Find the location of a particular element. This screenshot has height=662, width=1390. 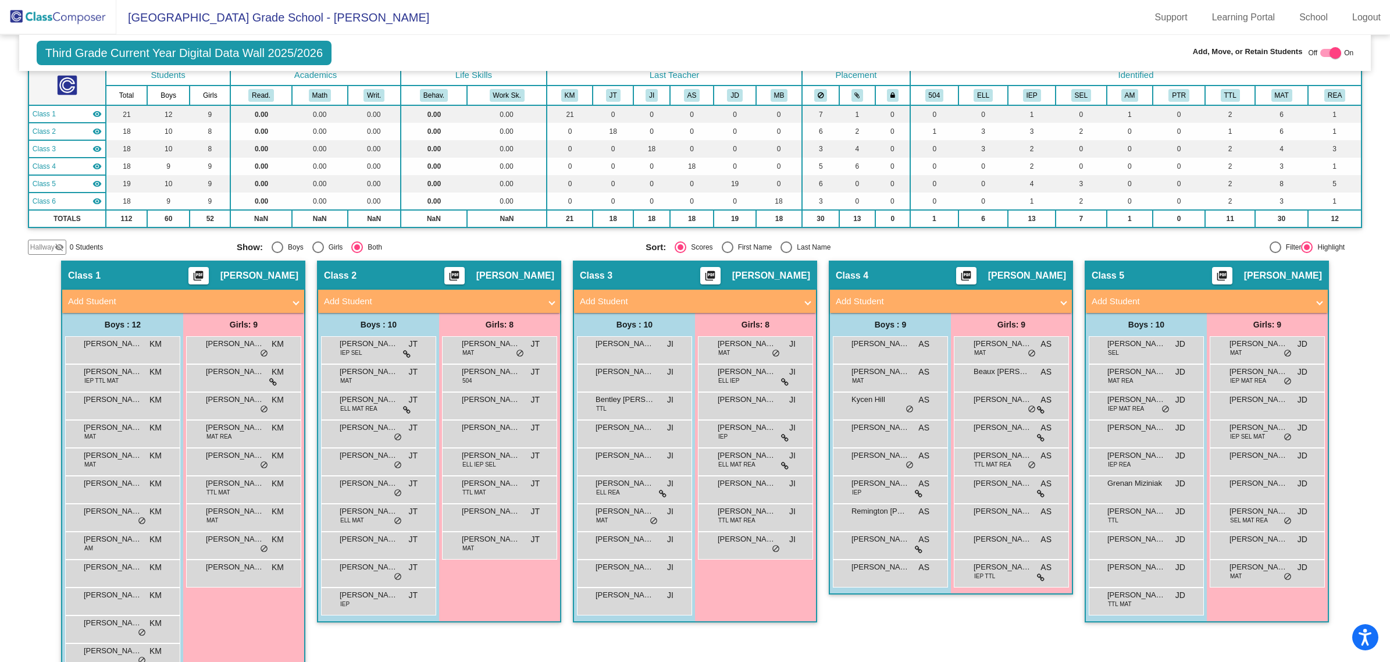

th: Reading Intervention is located at coordinates (1334, 95).